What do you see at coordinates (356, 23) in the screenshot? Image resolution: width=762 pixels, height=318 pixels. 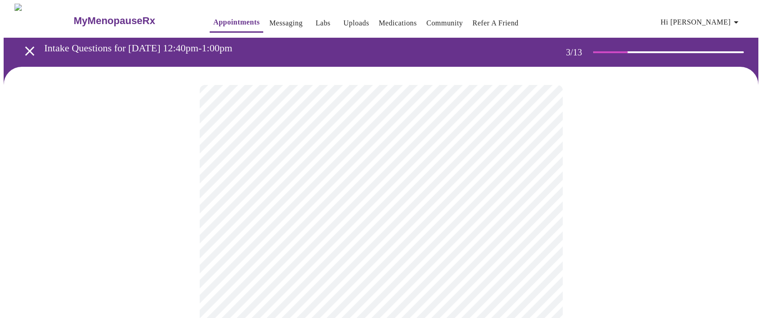 I see `a: Uploads` at bounding box center [356, 23].